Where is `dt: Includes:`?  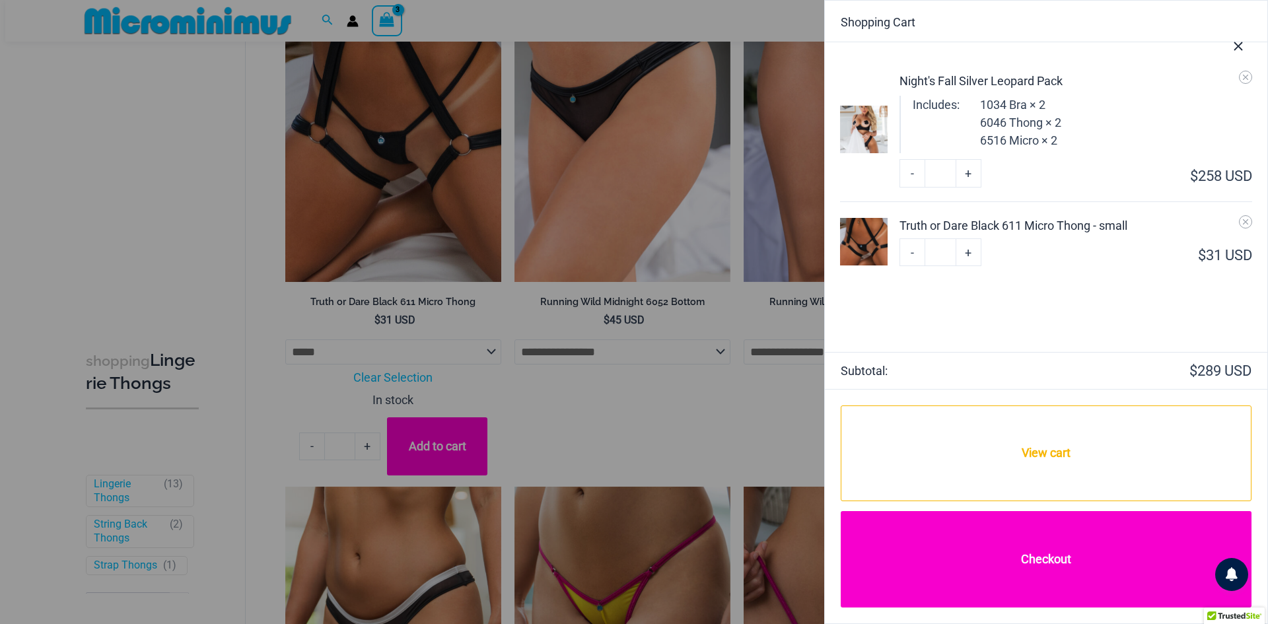
dt: Includes: is located at coordinates (936, 106).